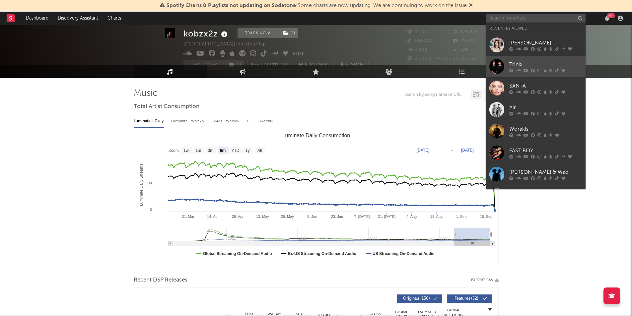  What do you see at coordinates (536, 18) in the screenshot?
I see `input: Search for artists` at bounding box center [536, 18].